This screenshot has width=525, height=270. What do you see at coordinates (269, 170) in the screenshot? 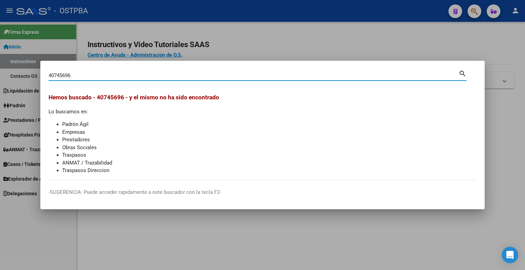
I see `li: Traspasos Direccion` at bounding box center [269, 170].